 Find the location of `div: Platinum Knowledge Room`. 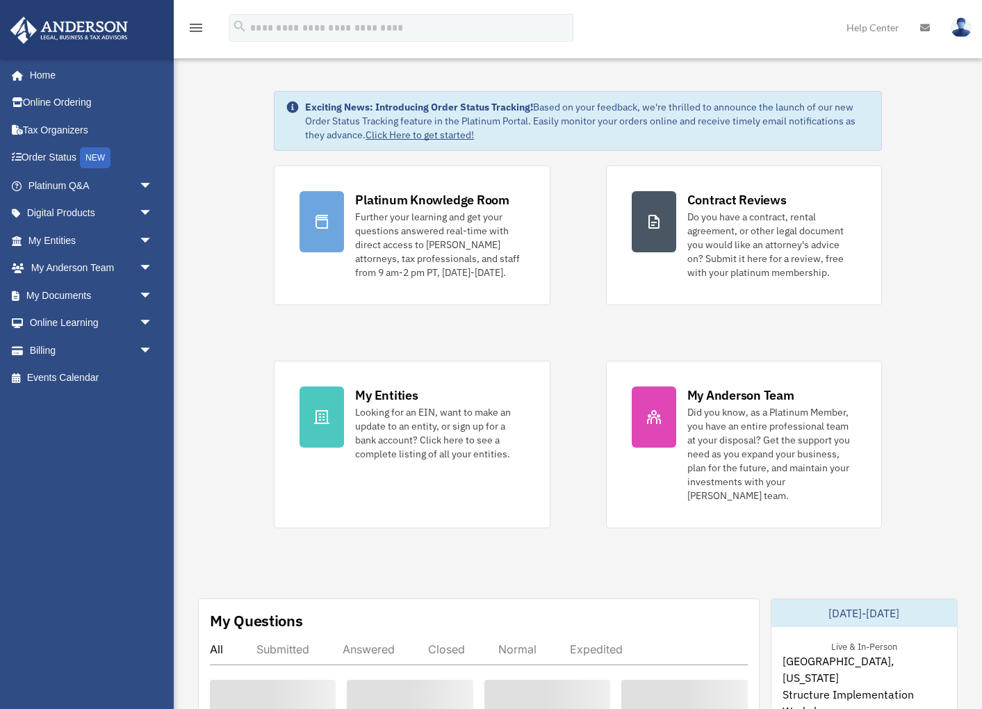

div: Platinum Knowledge Room is located at coordinates (432, 200).